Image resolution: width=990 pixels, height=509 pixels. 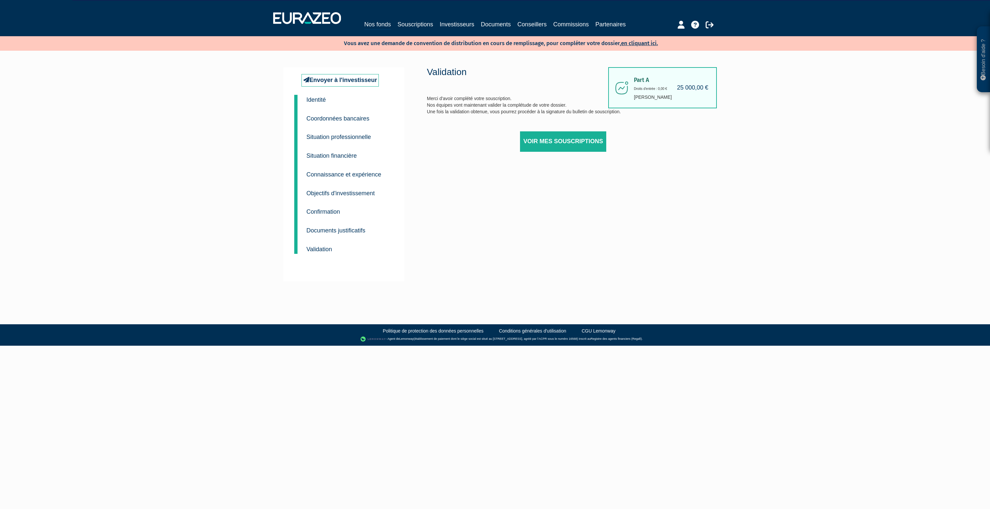 I want to click on a: 1, so click(x=296, y=101).